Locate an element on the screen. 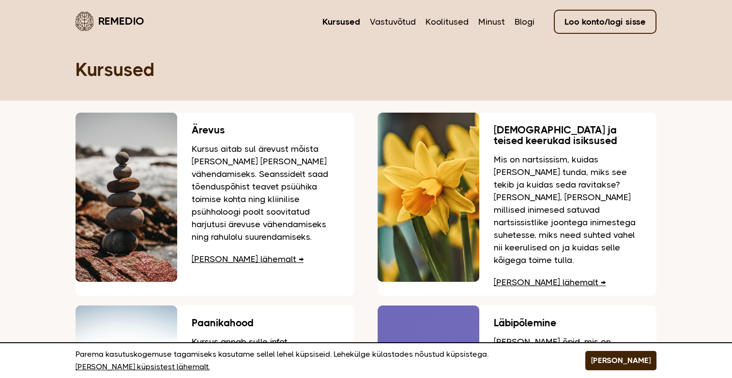 This screenshot has width=732, height=378. a: Koolitused is located at coordinates (447, 22).